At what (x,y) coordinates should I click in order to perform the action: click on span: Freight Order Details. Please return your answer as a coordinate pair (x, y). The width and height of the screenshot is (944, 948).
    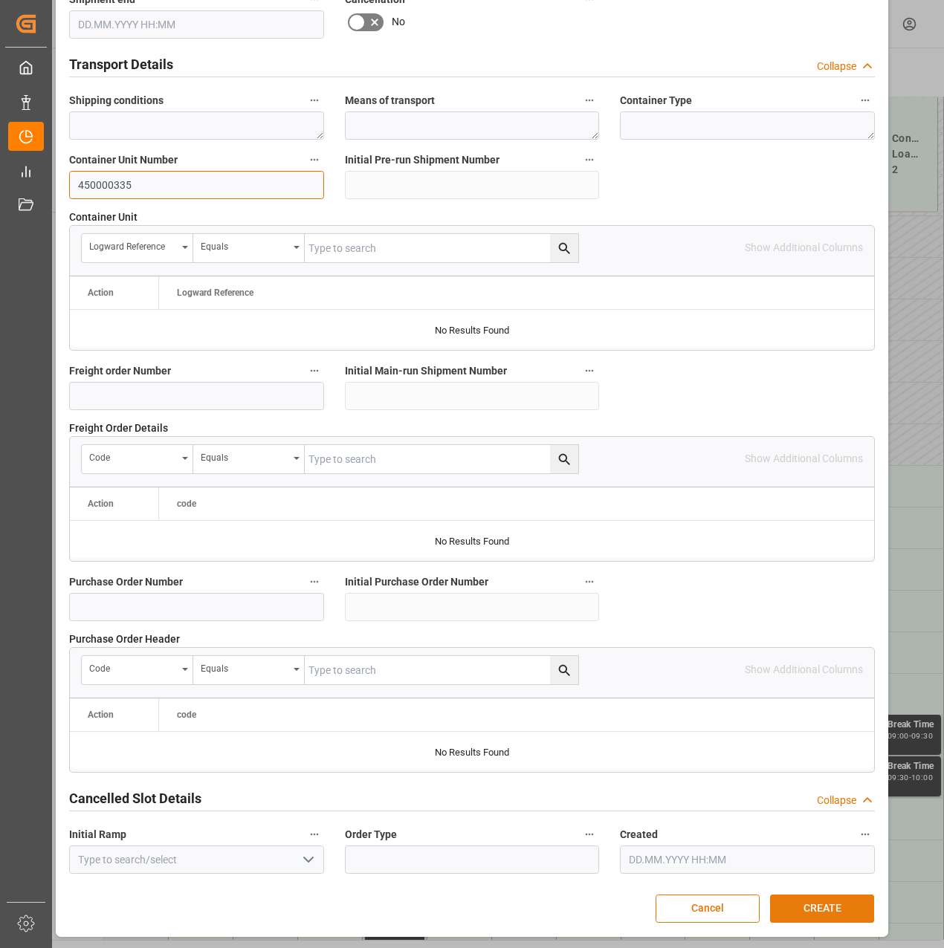
    Looking at the image, I should click on (118, 428).